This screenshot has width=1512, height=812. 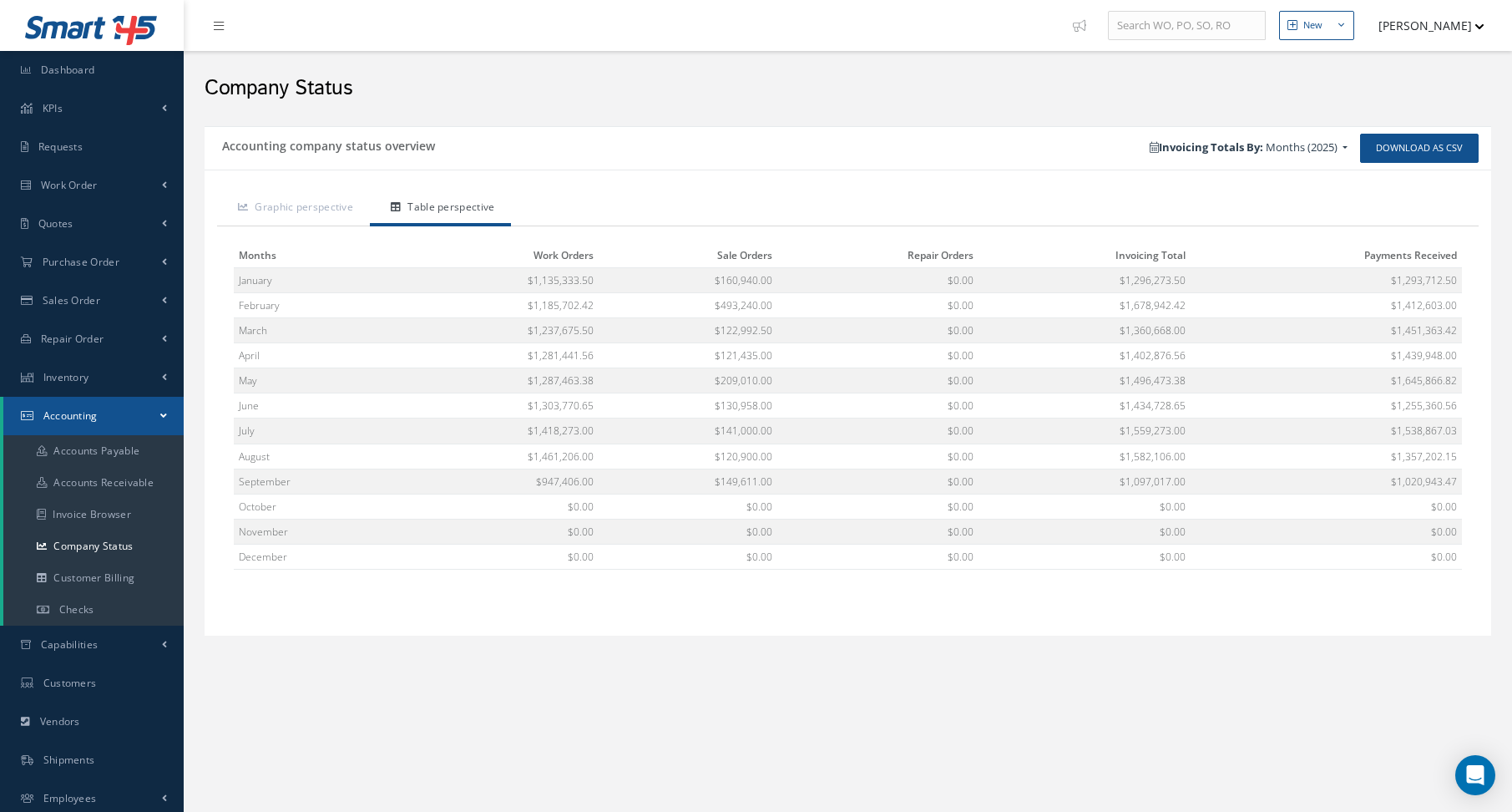 I want to click on td: $209,010.00, so click(x=688, y=381).